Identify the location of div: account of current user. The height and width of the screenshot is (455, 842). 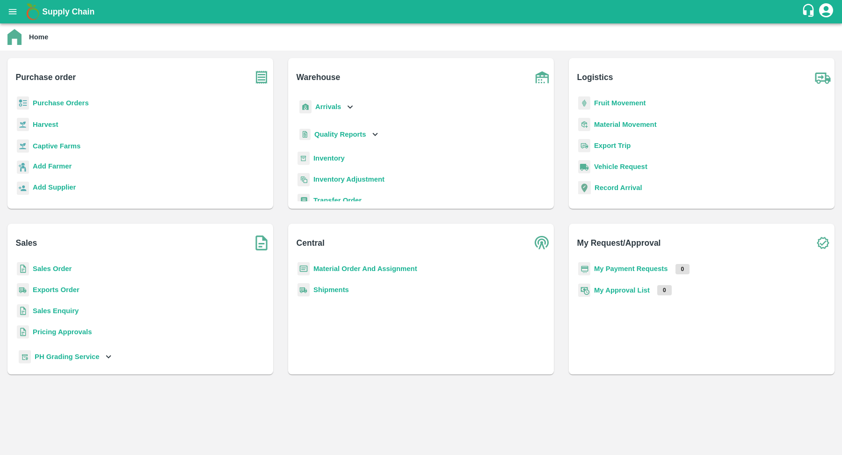
(826, 12).